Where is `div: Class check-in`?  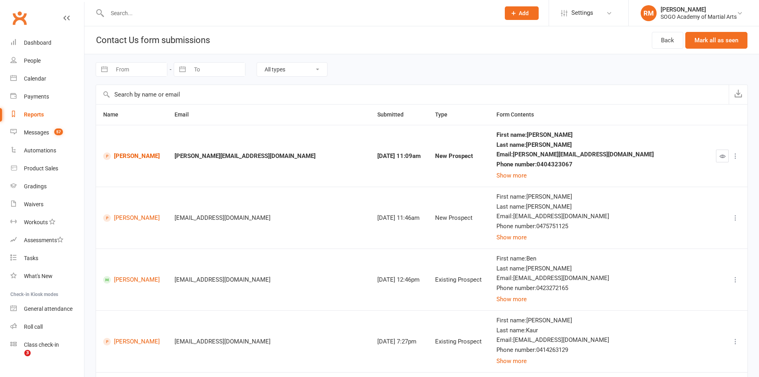 div: Class check-in is located at coordinates (41, 344).